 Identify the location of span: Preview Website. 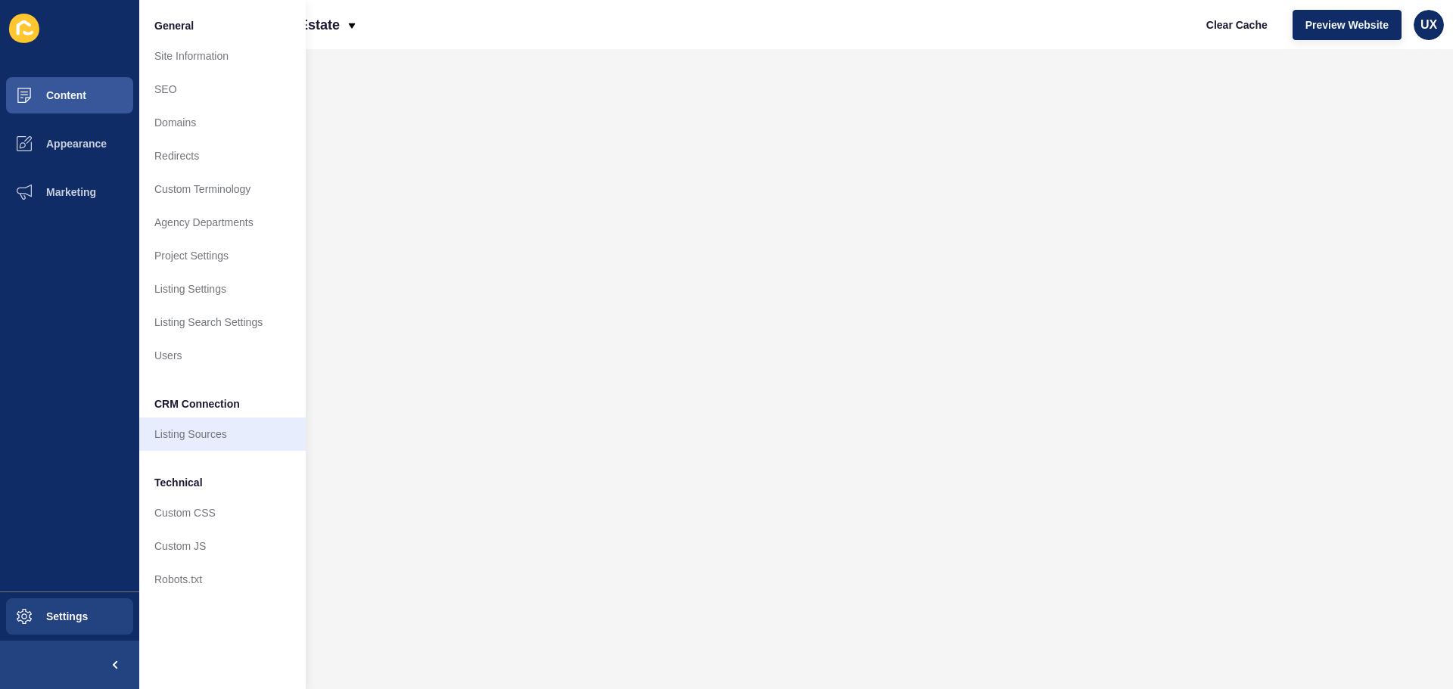
(1347, 25).